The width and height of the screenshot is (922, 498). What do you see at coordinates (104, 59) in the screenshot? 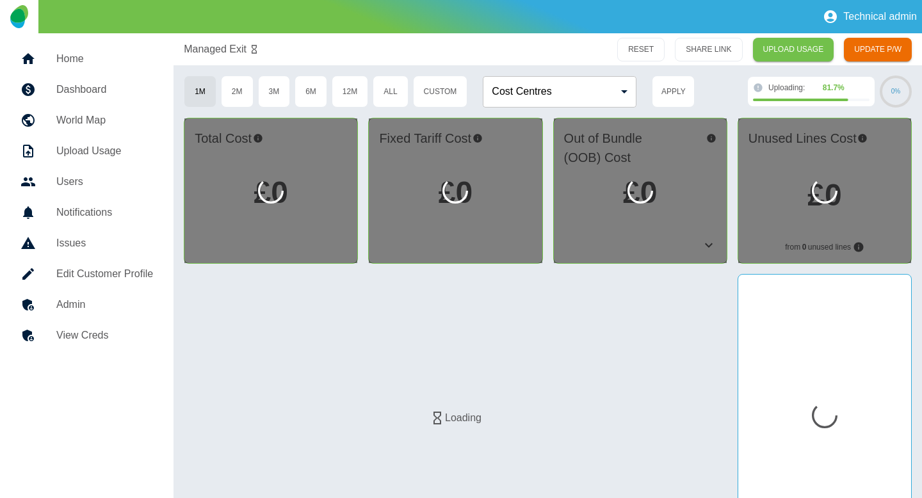
I see `h5: Home` at bounding box center [104, 59].